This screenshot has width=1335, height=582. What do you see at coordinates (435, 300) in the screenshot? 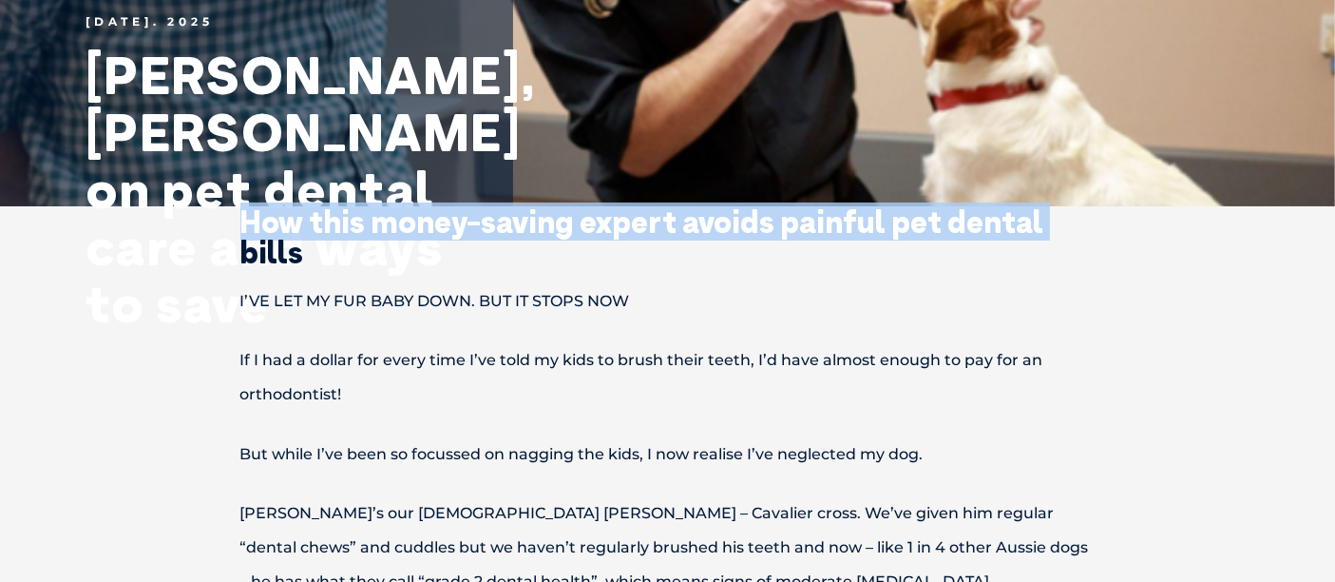
I see `span: I’VE LET MY FUR BABY DOWN. BUT IT STOPS NOW` at bounding box center [435, 300].